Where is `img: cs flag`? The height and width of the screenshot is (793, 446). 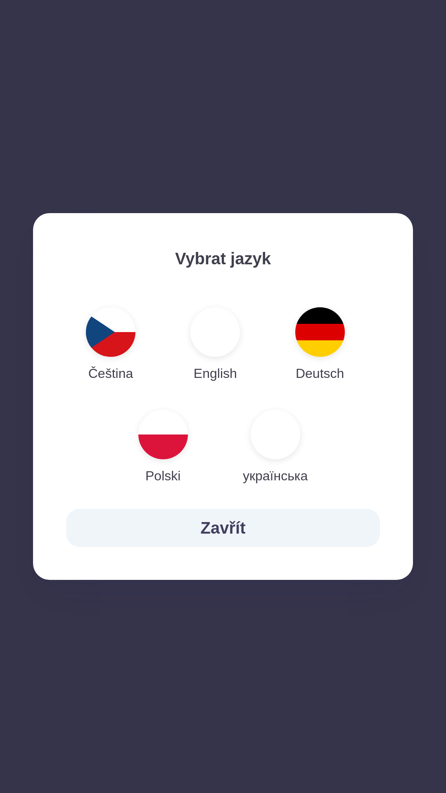 img: cs flag is located at coordinates (111, 332).